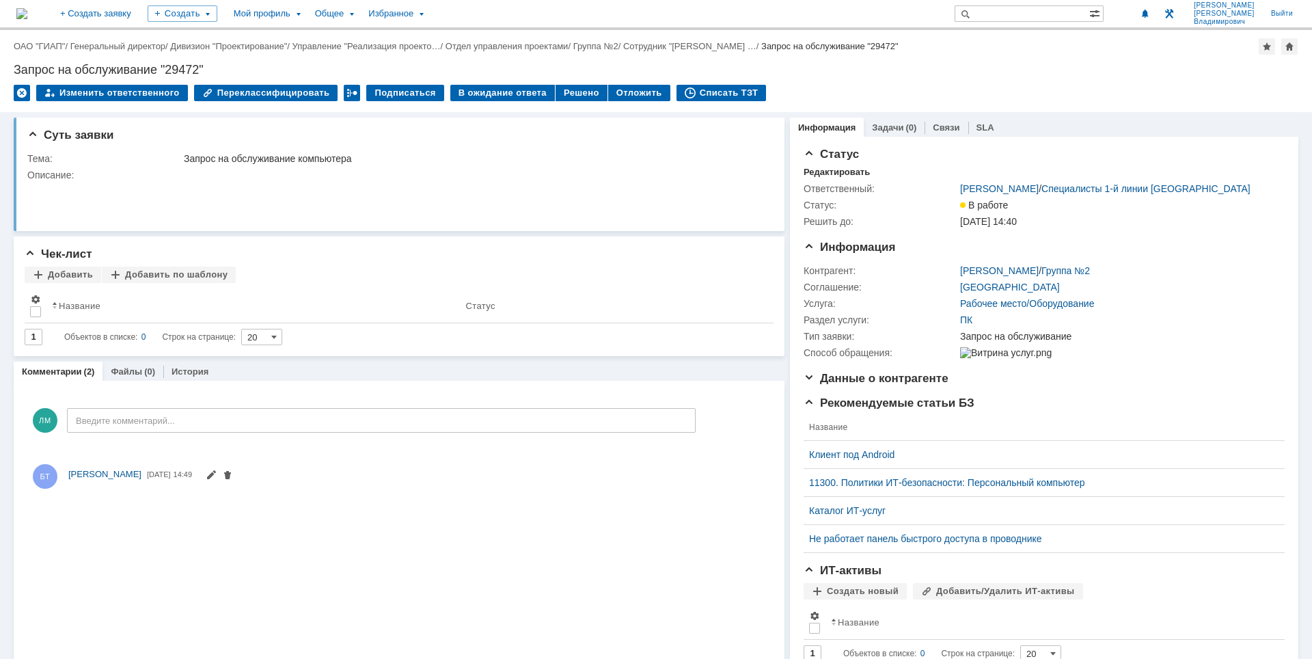 The width and height of the screenshot is (1312, 659). Describe the element at coordinates (22, 93) in the screenshot. I see `div: Удалить` at that location.